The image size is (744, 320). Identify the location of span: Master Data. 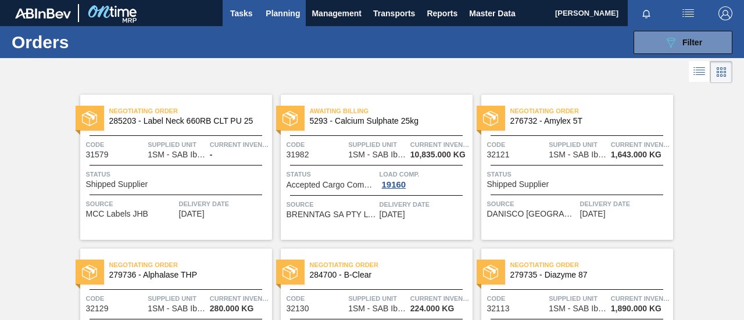
(492, 13).